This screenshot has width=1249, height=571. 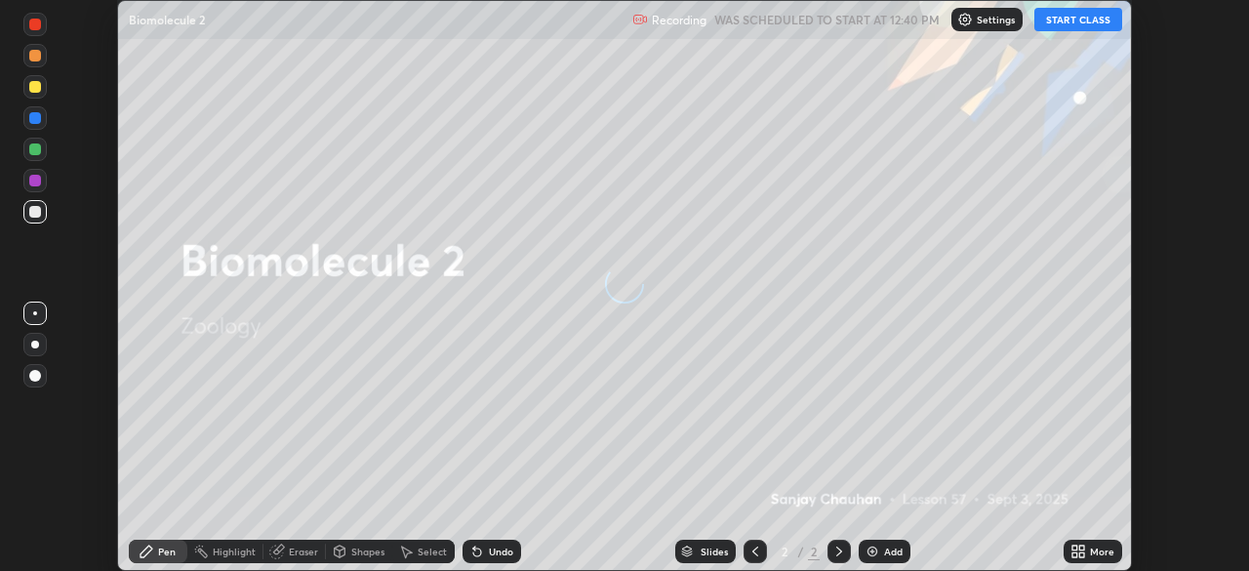 I want to click on div: Shapes, so click(x=368, y=551).